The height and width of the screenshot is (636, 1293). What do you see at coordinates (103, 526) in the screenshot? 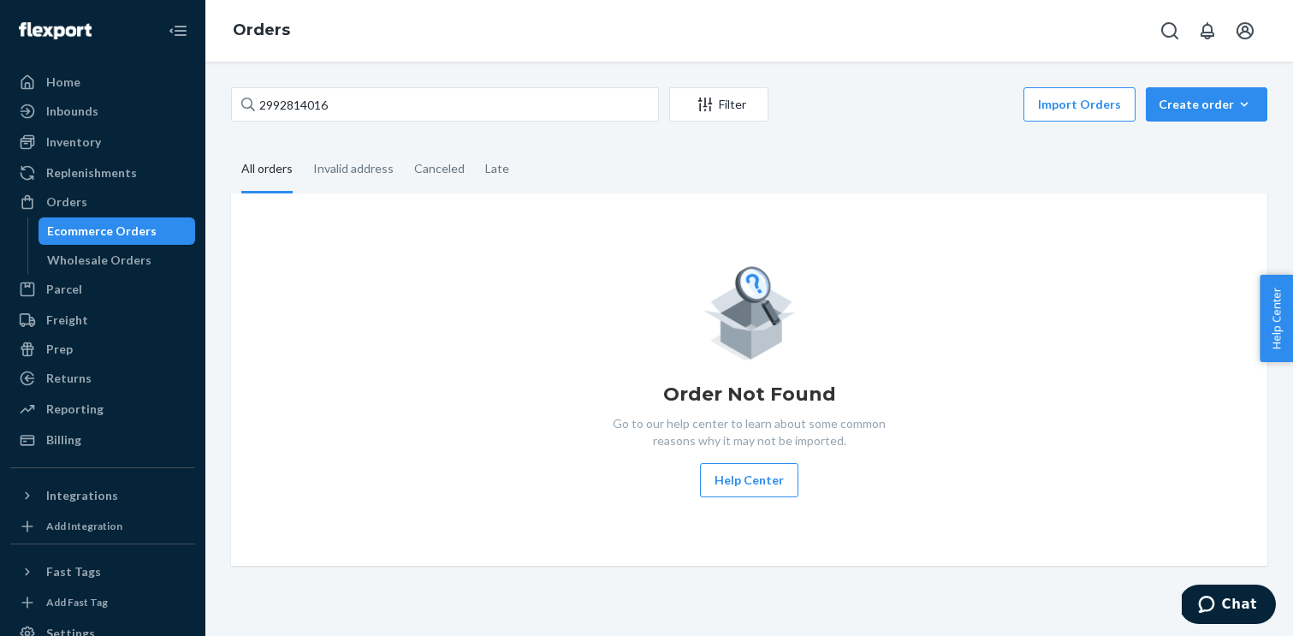
I see `a: Add Integration` at bounding box center [103, 526].